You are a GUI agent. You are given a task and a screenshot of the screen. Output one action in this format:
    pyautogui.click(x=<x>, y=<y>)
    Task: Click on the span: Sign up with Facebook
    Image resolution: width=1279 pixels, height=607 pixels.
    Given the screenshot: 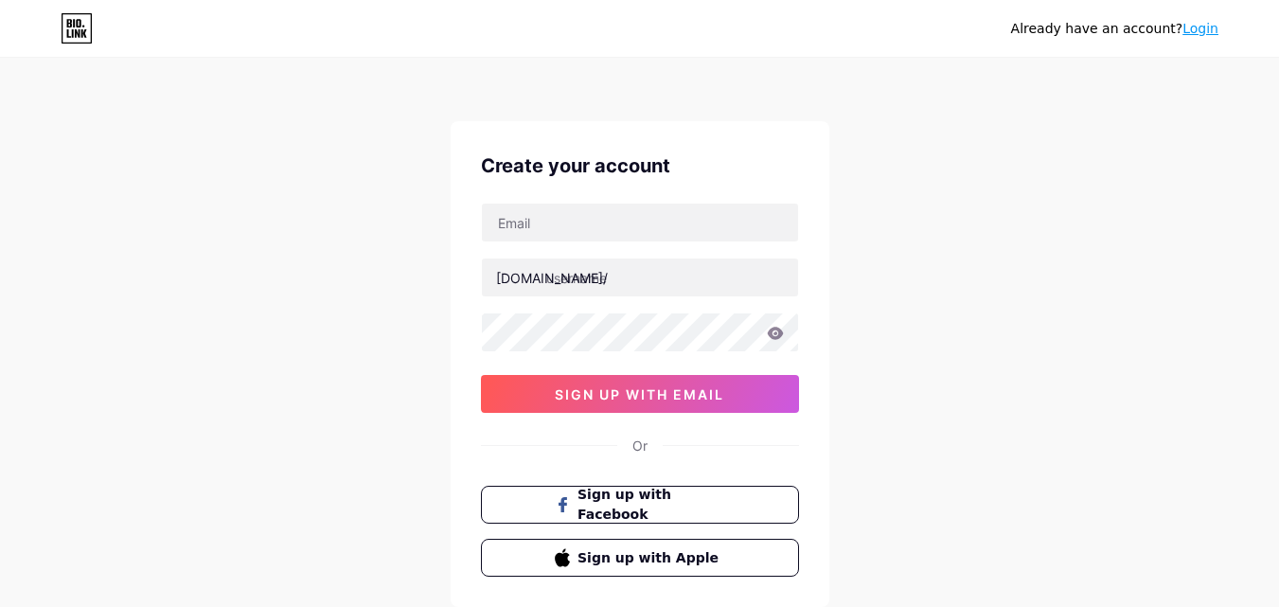 What is the action you would take?
    pyautogui.click(x=650, y=505)
    